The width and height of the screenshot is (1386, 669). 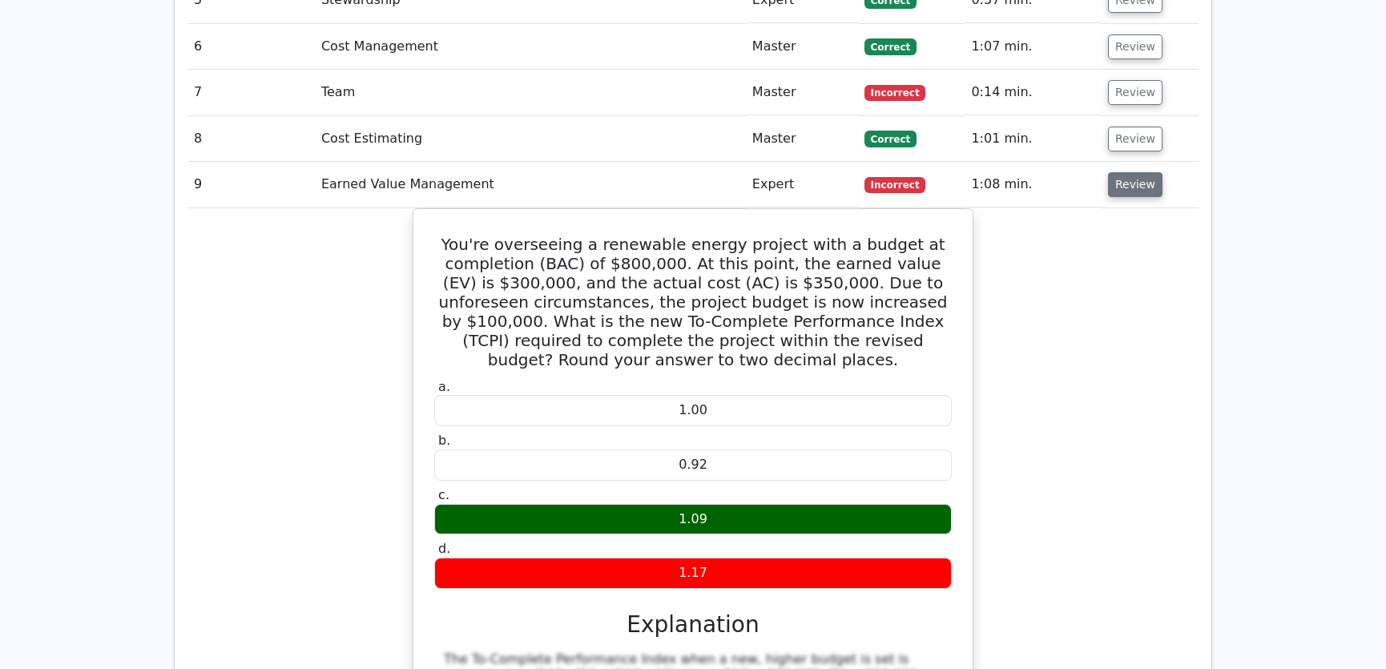 I want to click on span: a., so click(x=444, y=386).